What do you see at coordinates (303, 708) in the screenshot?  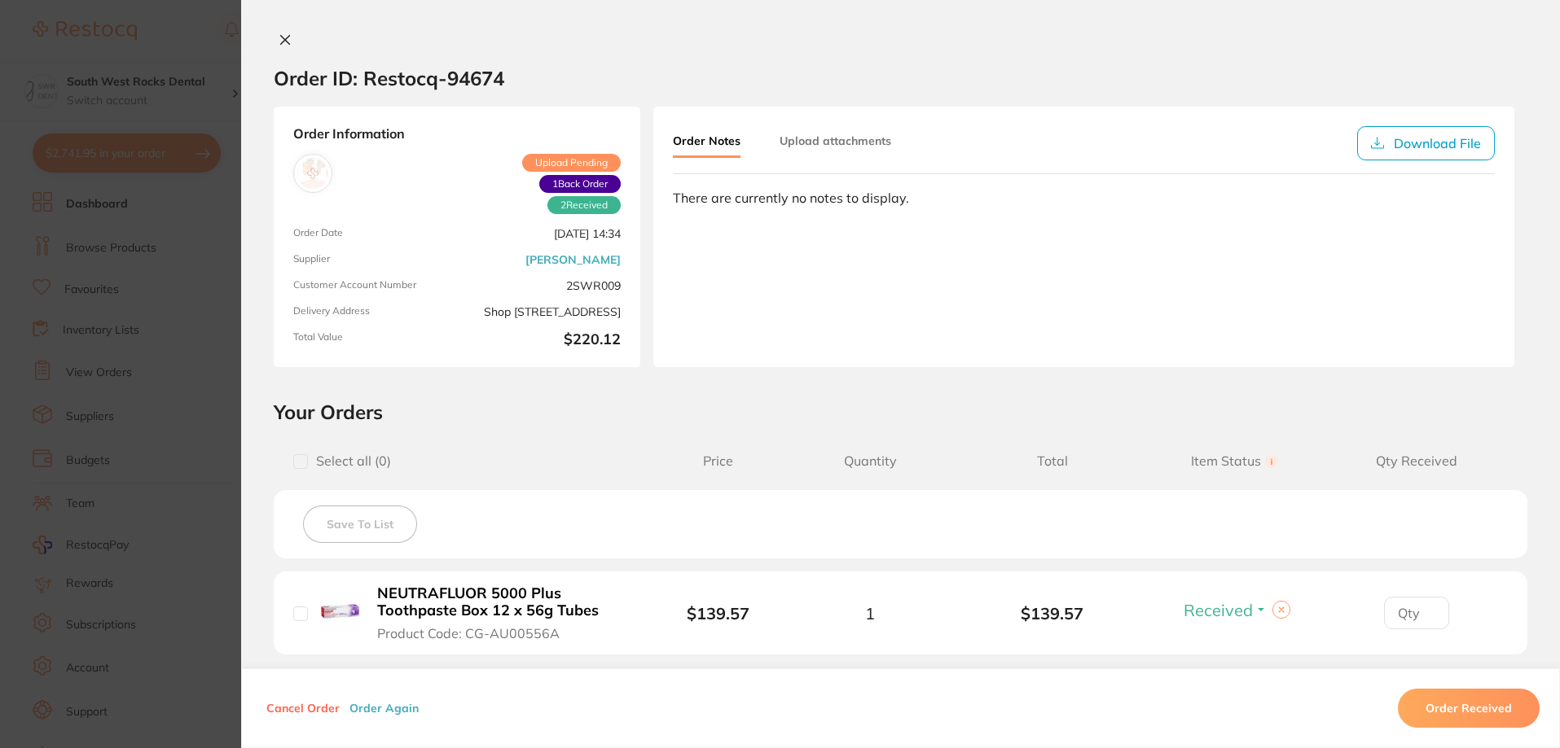 I see `button: Cancel Order` at bounding box center [303, 708].